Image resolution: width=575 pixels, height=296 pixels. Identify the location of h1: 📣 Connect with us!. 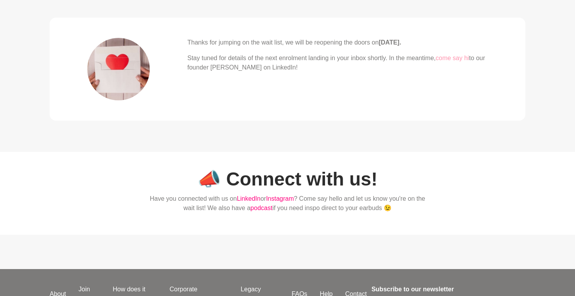
(287, 179).